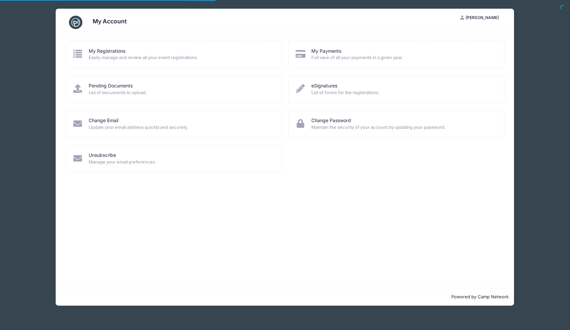  Describe the element at coordinates (76, 22) in the screenshot. I see `img: CampNetwork` at that location.